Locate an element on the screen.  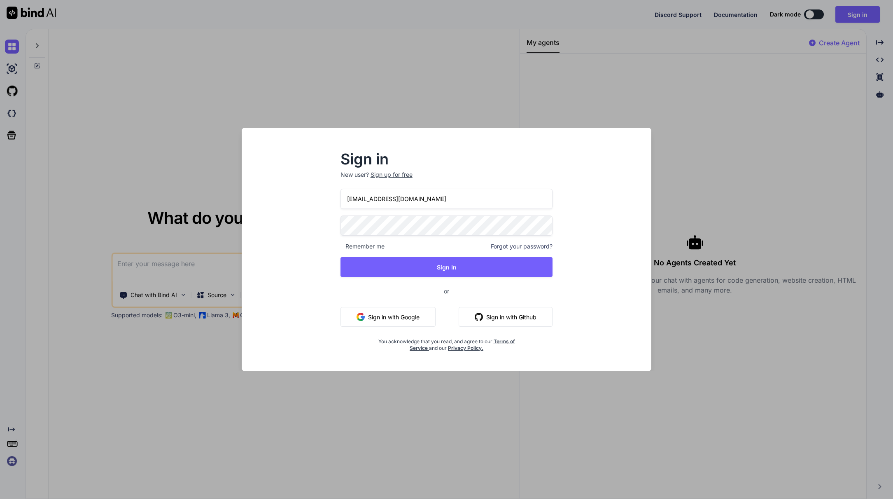
div: Sign up for free is located at coordinates (392, 175).